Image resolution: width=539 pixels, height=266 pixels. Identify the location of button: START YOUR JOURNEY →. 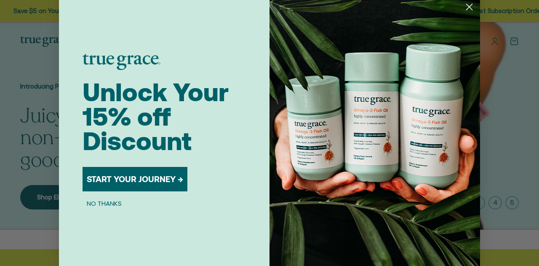
(135, 179).